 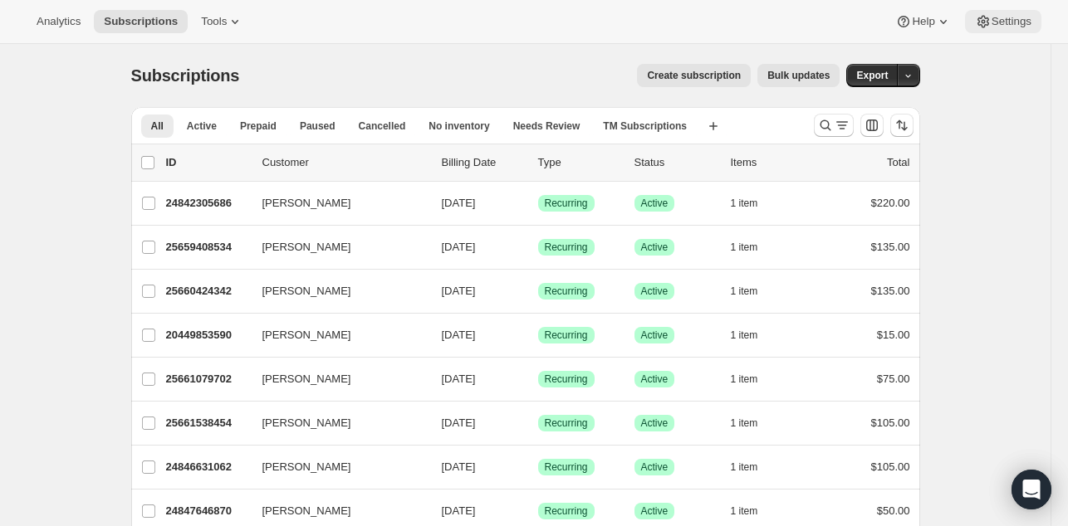 What do you see at coordinates (890, 203) in the screenshot?
I see `span: $220.00` at bounding box center [890, 203].